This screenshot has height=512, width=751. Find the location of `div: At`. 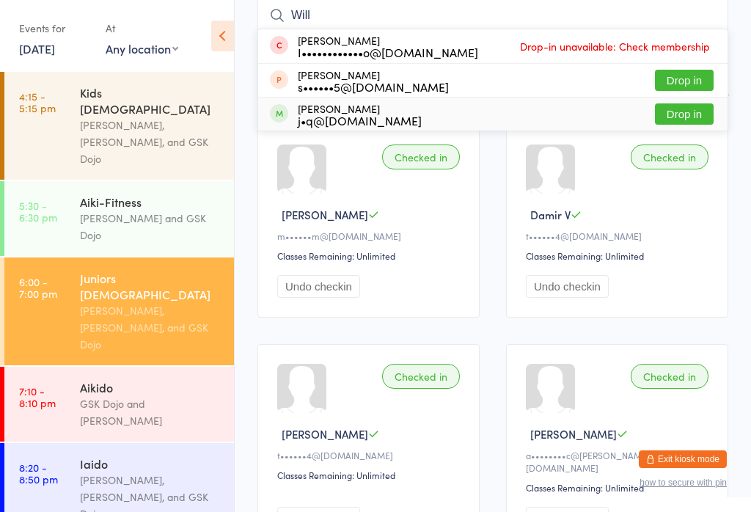

div: At is located at coordinates (142, 28).